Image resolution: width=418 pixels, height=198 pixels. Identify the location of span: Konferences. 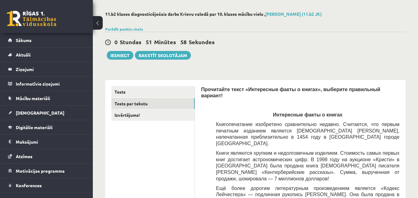
(29, 185).